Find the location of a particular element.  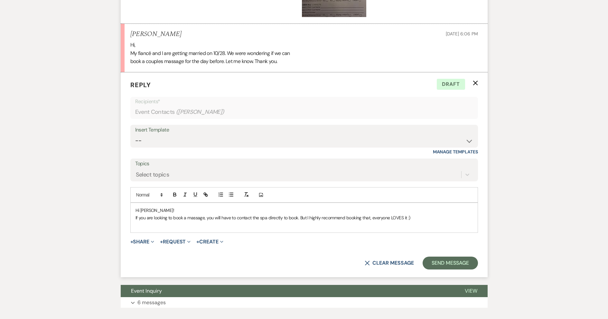

div: Select topics is located at coordinates (153, 175).